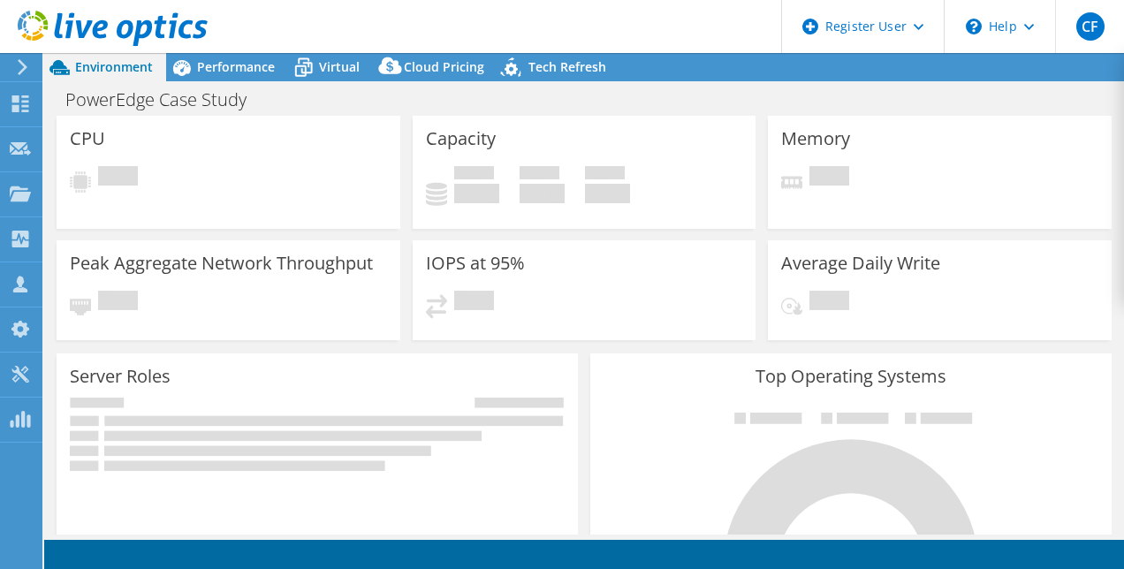 The height and width of the screenshot is (569, 1124). I want to click on h3: Server Roles, so click(120, 376).